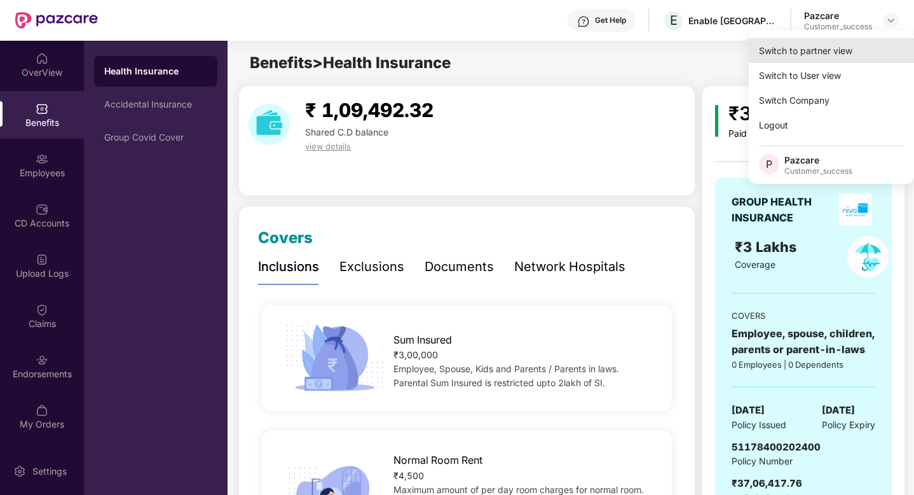 Image resolution: width=914 pixels, height=495 pixels. Describe the element at coordinates (57, 20) in the screenshot. I see `img: New Pazcare Logo` at that location.